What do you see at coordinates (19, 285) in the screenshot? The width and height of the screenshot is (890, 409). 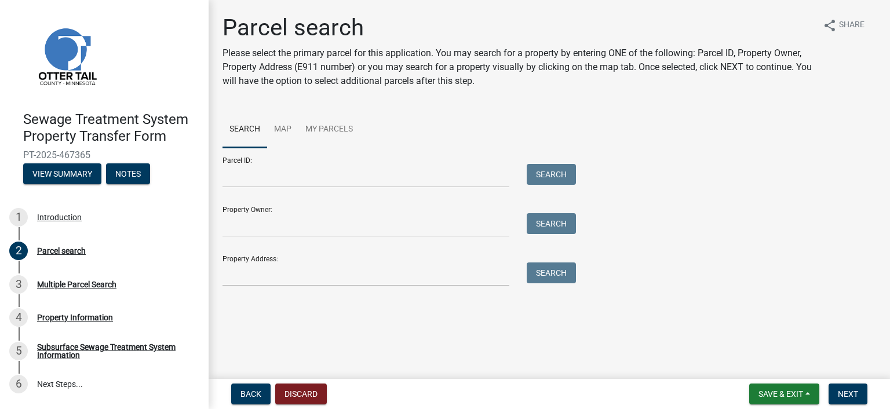 I see `div: 3` at bounding box center [19, 285].